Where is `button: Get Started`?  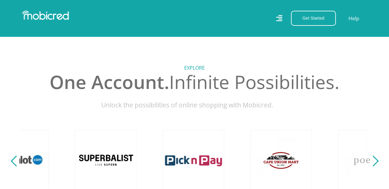 button: Get Started is located at coordinates (313, 18).